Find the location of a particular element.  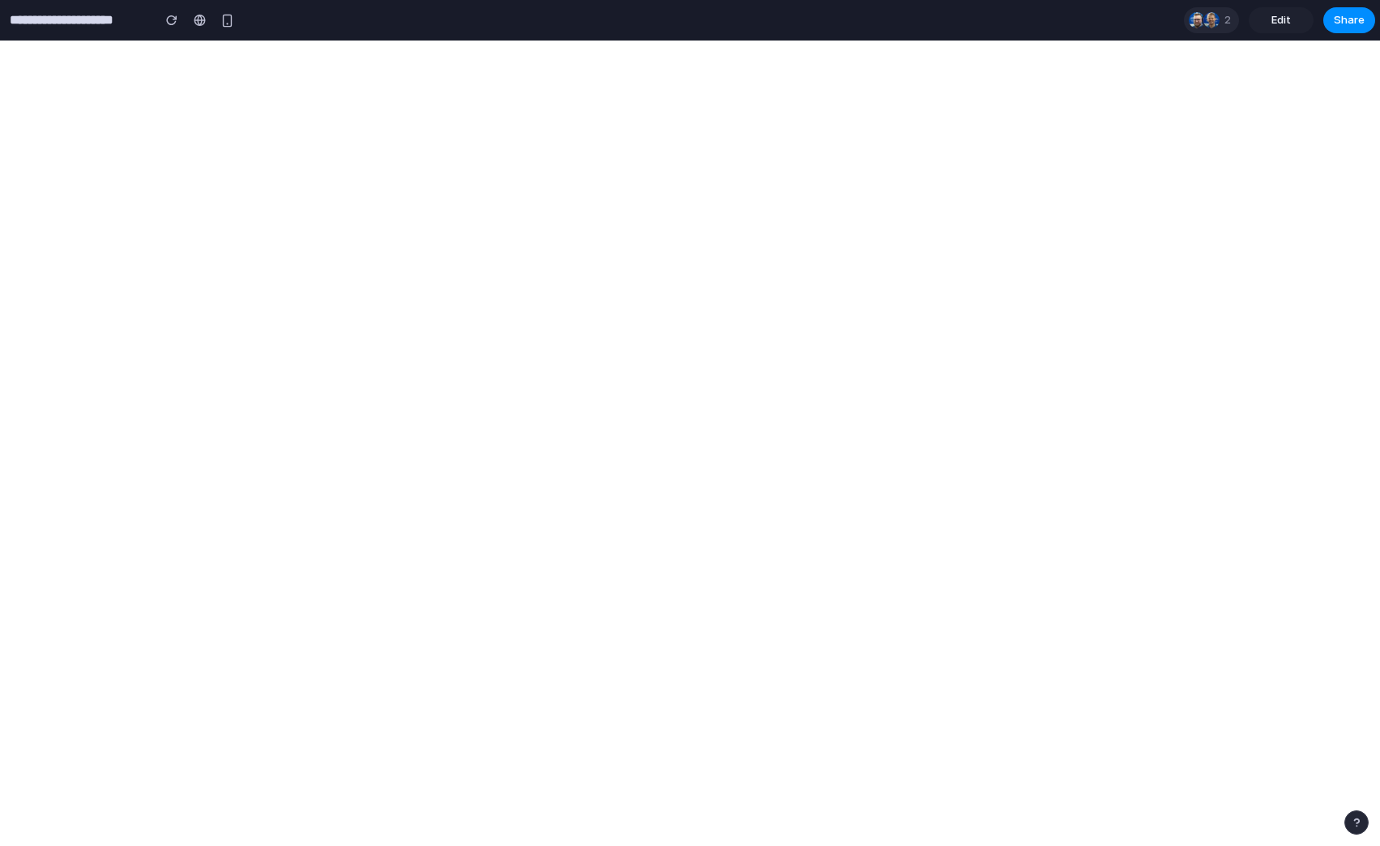

div: 2 is located at coordinates (1211, 20).